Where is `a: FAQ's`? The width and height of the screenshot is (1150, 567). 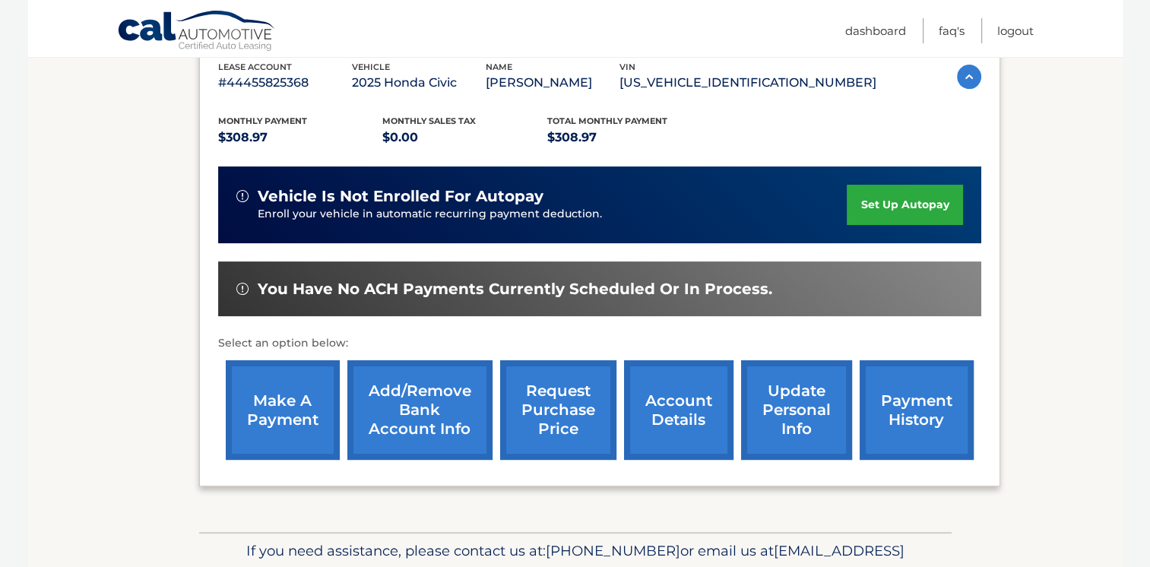 a: FAQ's is located at coordinates (951, 30).